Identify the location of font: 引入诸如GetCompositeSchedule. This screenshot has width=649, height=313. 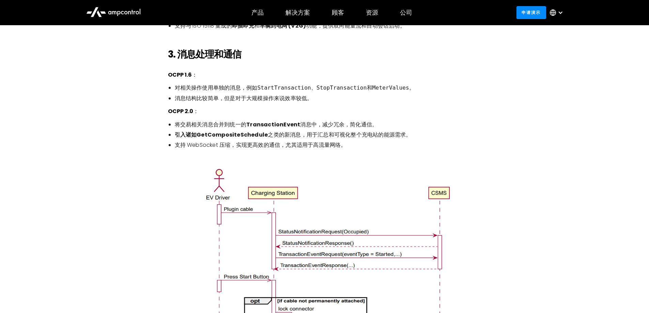
(221, 134).